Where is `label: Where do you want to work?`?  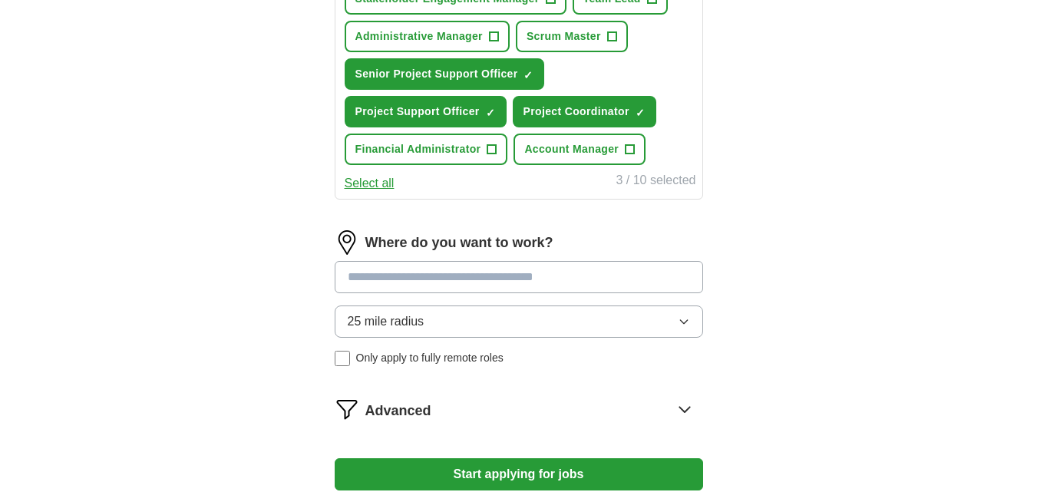
label: Where do you want to work? is located at coordinates (459, 242).